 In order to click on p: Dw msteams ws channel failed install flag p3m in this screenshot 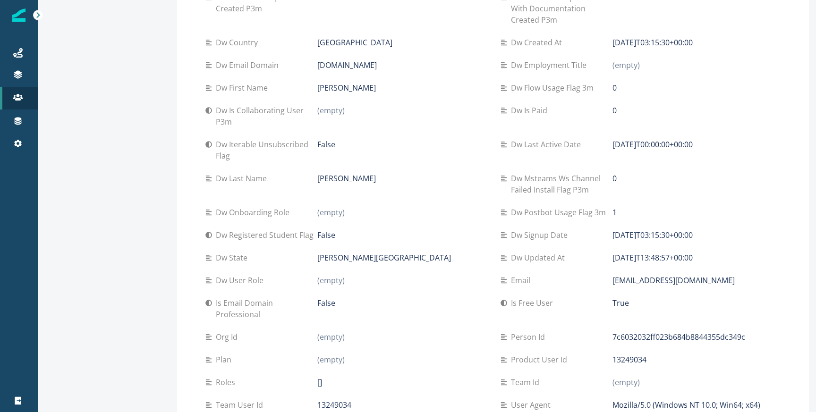, I will do `click(561, 184)`.